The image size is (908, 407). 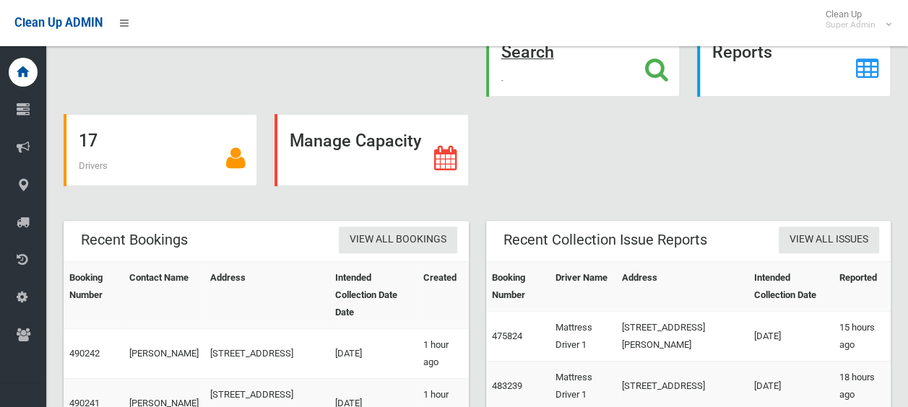 I want to click on th: Intended Collection Date, so click(x=790, y=286).